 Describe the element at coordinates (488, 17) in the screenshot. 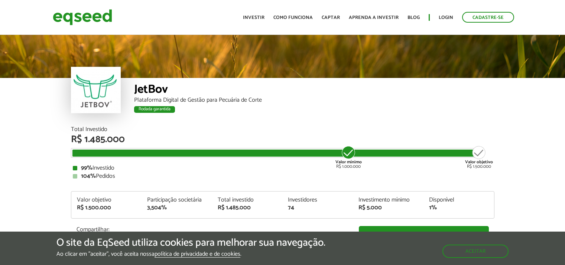

I see `a: Cadastre-se` at that location.